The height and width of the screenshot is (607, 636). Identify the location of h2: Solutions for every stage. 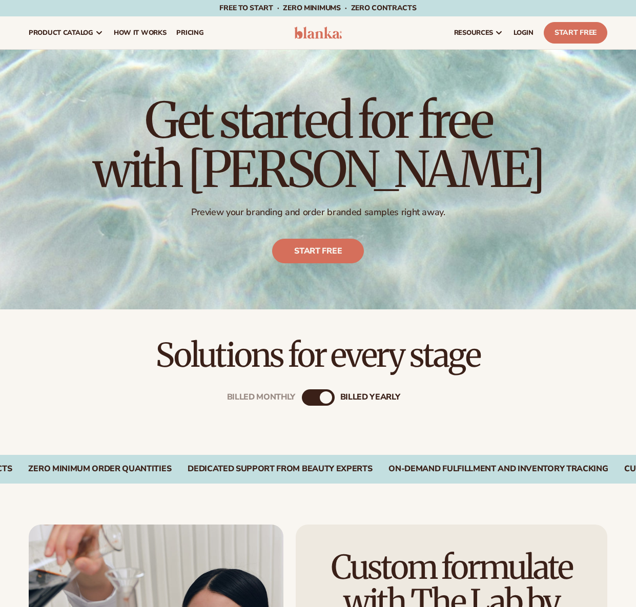
(318, 355).